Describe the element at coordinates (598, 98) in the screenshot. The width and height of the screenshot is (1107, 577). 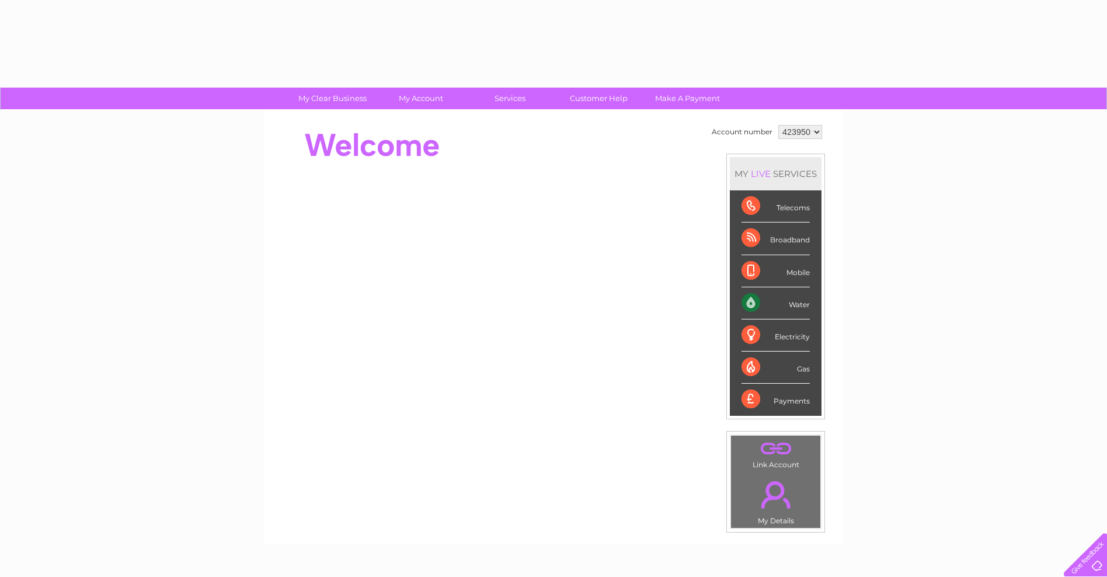
I see `a: Customer Help` at that location.